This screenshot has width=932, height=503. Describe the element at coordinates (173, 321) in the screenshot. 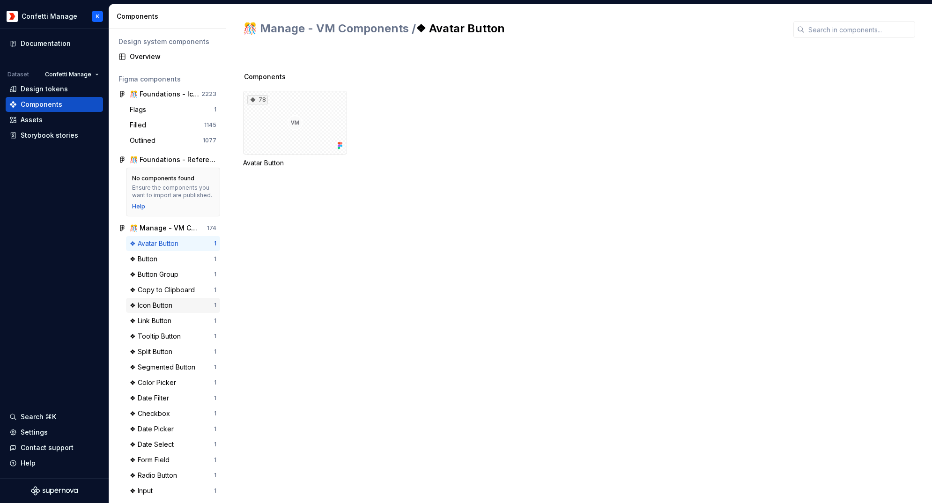

I see `a: ❖ Link Button1` at that location.